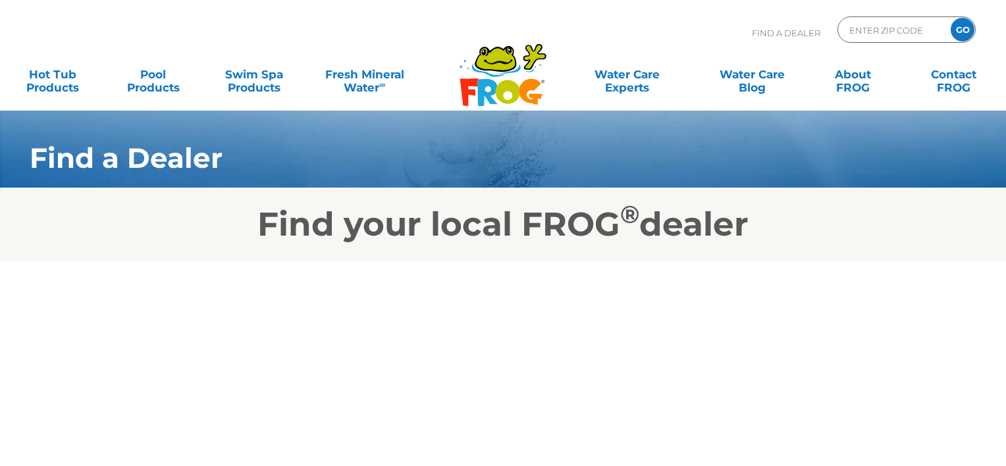 The width and height of the screenshot is (1006, 466). What do you see at coordinates (364, 74) in the screenshot?
I see `a: Fresh MineralWater∞` at bounding box center [364, 74].